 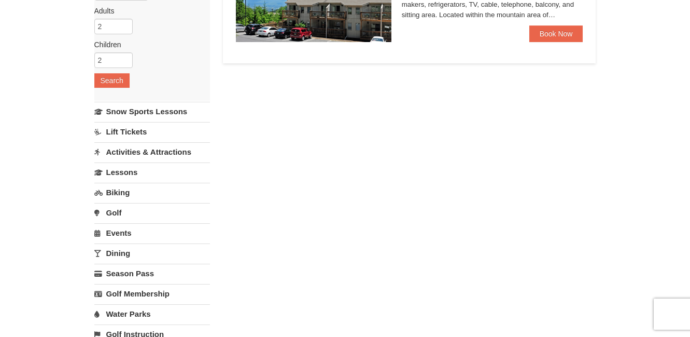 What do you see at coordinates (152, 313) in the screenshot?
I see `a: Water Parks` at bounding box center [152, 313].